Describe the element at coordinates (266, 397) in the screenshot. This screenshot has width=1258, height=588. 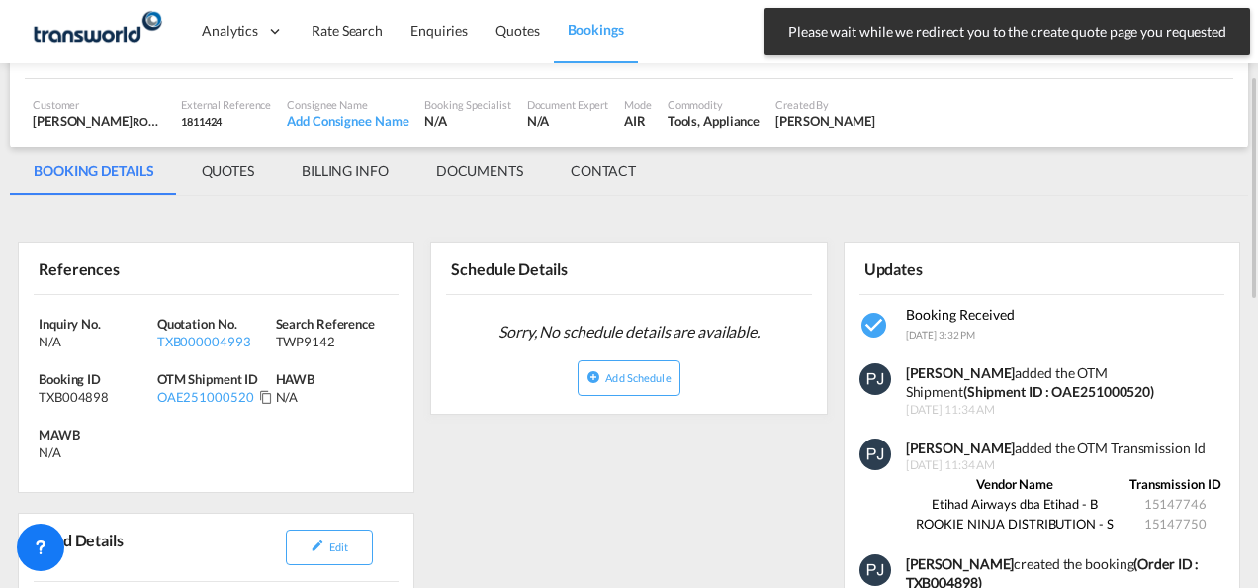
I see `md-icon: Click to Copy` at that location.